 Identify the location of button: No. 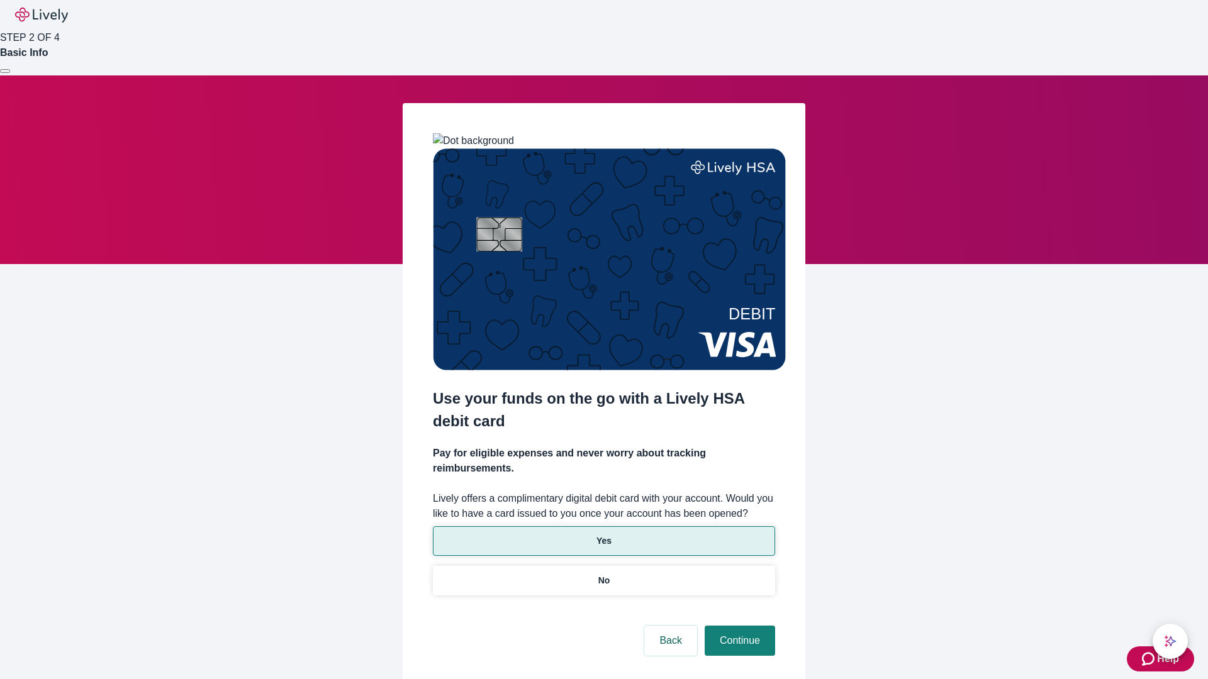
(604, 581).